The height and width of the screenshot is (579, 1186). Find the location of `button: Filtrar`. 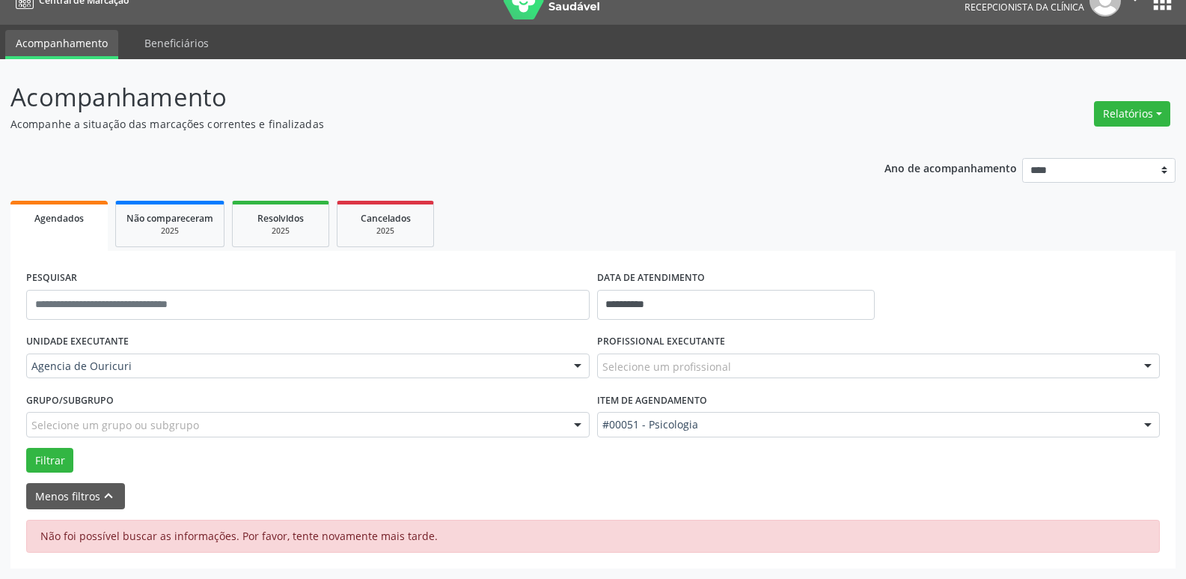

button: Filtrar is located at coordinates (49, 460).